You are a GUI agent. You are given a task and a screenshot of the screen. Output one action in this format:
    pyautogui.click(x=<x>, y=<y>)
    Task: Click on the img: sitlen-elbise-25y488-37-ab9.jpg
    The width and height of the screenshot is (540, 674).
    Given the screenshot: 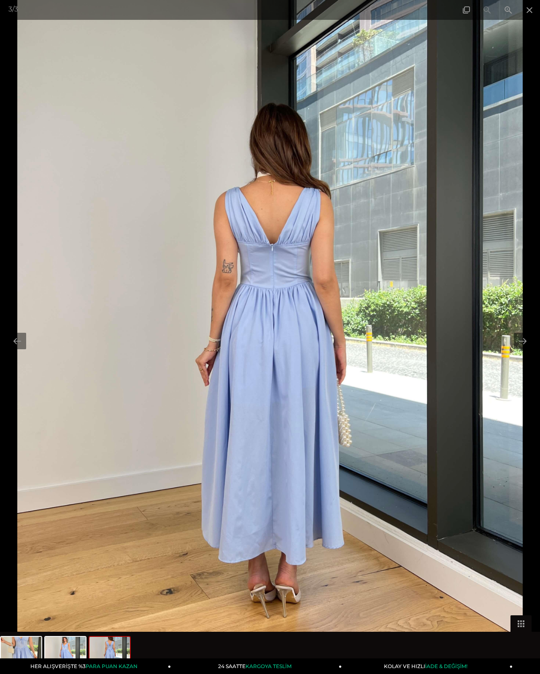 What is the action you would take?
    pyautogui.click(x=110, y=653)
    